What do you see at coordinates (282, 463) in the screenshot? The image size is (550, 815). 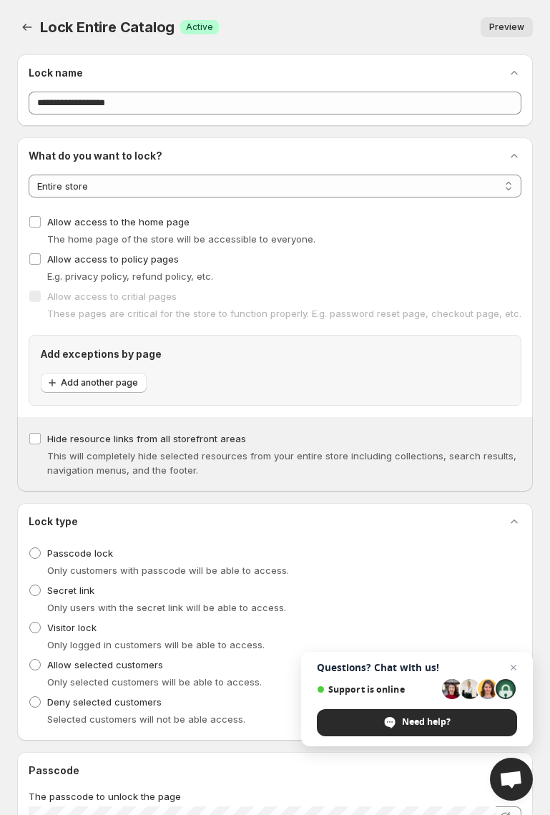 I see `span: This will completely hide selected resources from your entire store including collections, search...` at bounding box center [282, 463].